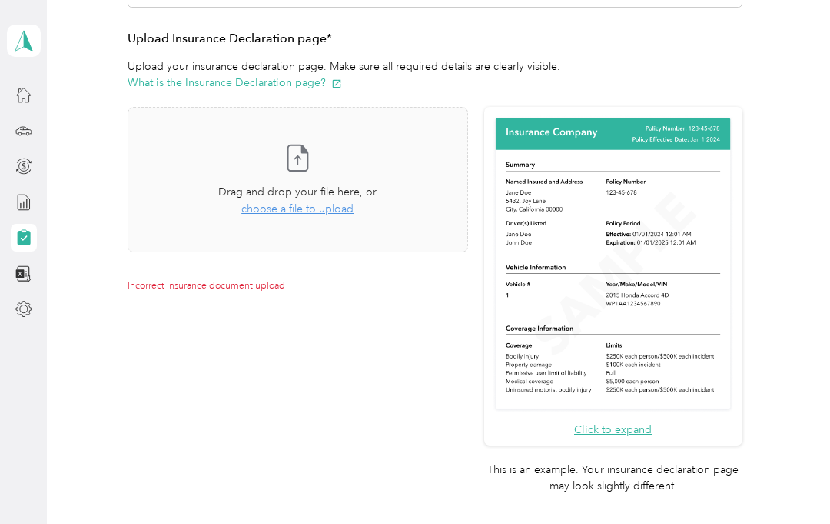 The height and width of the screenshot is (524, 830). I want to click on h3: Upload Insurance Declaration page*, so click(435, 38).